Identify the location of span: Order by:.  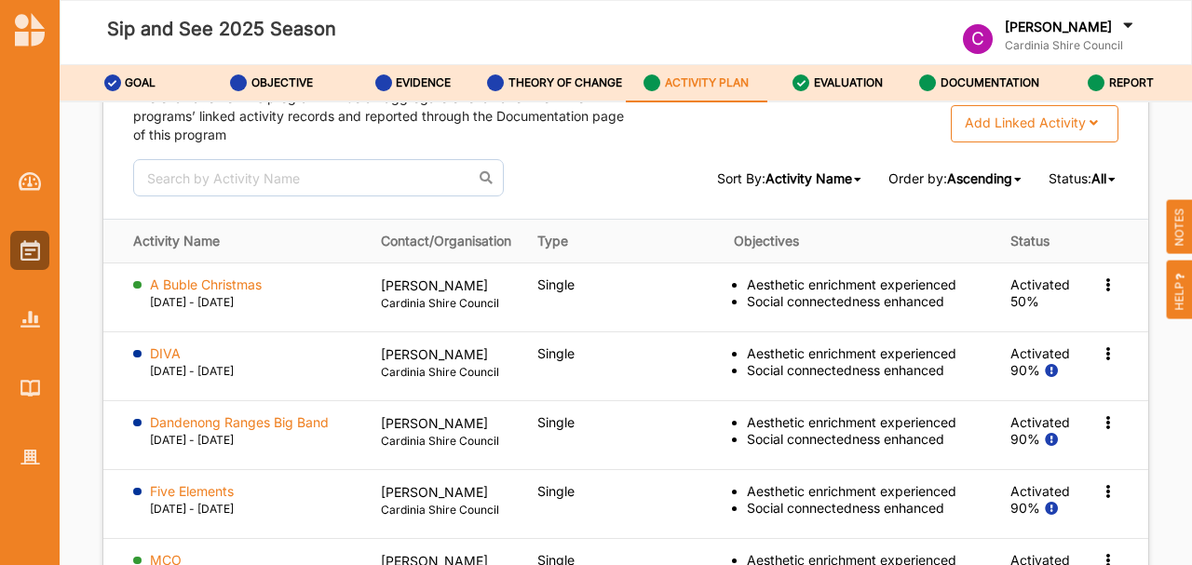
(956, 178).